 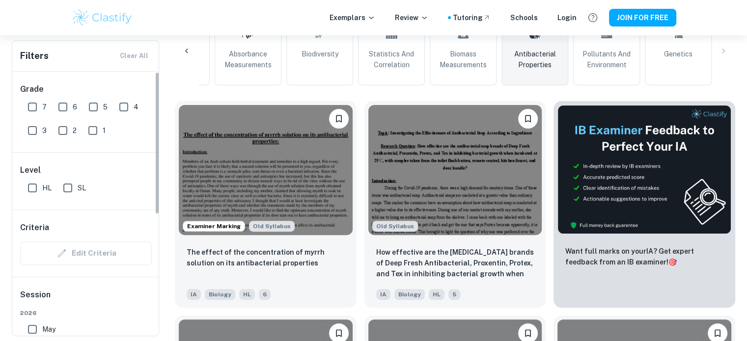 I want to click on h6: Filters, so click(x=34, y=56).